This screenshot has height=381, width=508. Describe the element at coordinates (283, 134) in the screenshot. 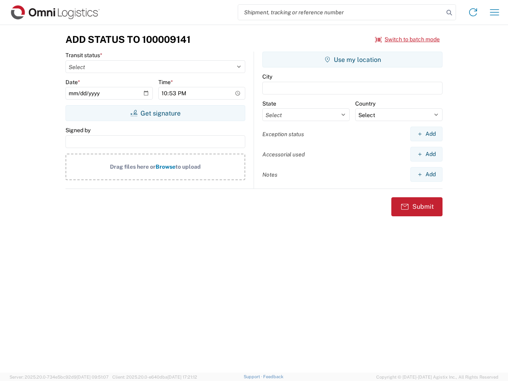

I see `label: Exception status` at that location.